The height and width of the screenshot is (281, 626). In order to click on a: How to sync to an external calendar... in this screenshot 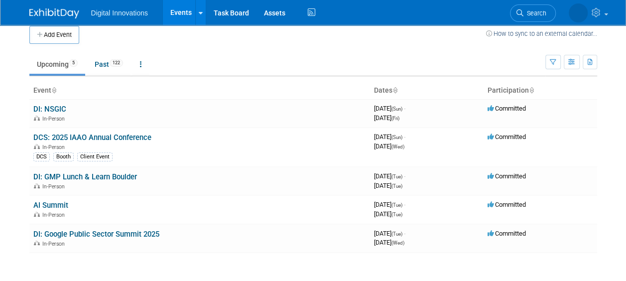, I will do `click(541, 33)`.